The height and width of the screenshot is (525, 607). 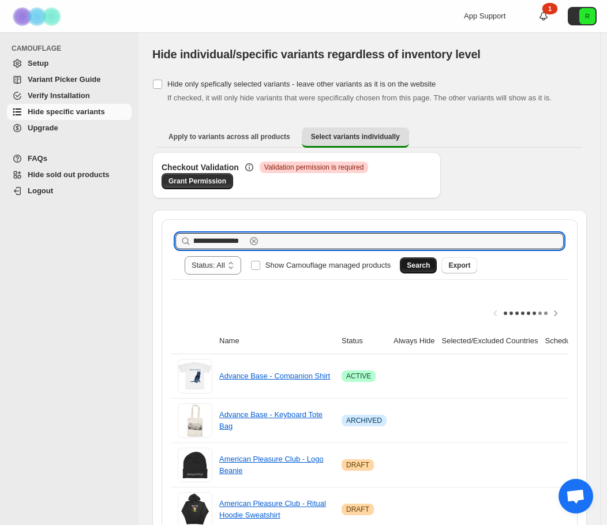 What do you see at coordinates (364, 421) in the screenshot?
I see `span: ARCHIVED` at bounding box center [364, 421].